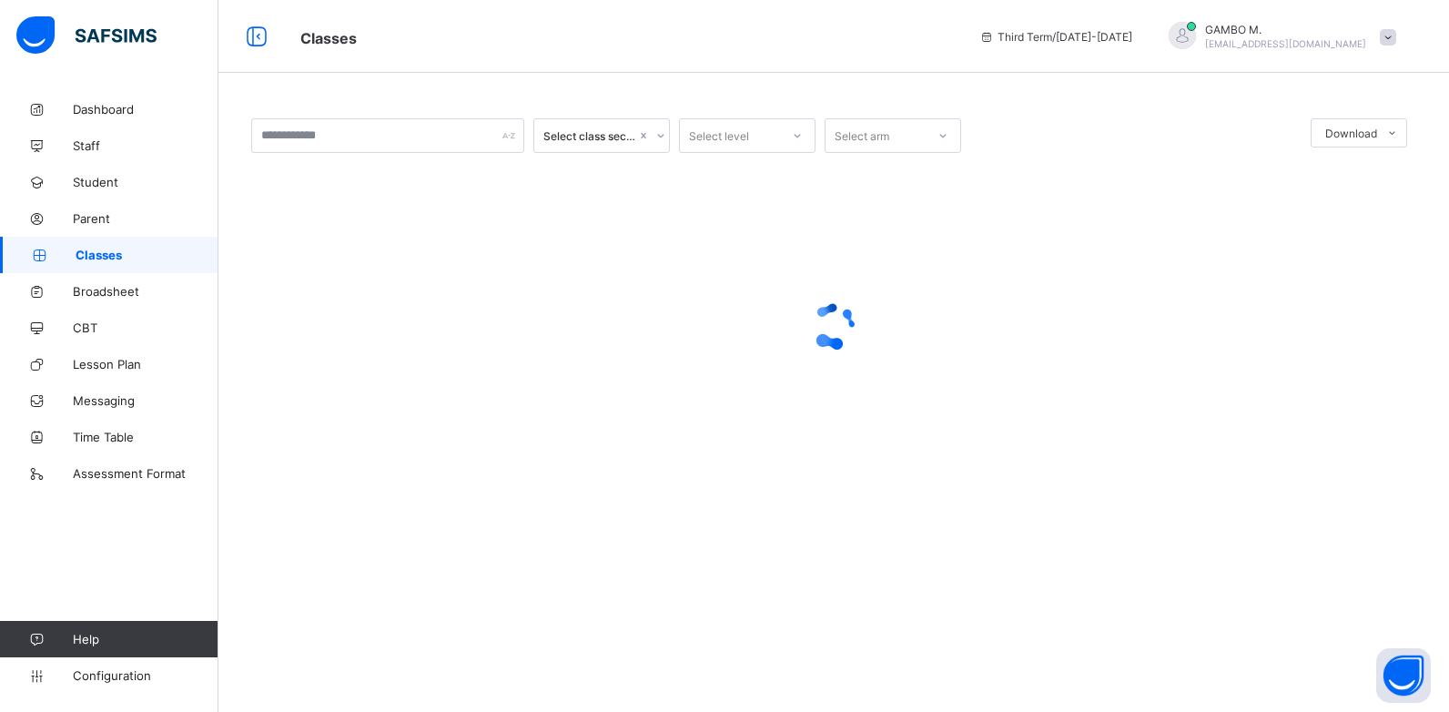 This screenshot has height=712, width=1449. Describe the element at coordinates (146, 328) in the screenshot. I see `span: CBT` at that location.